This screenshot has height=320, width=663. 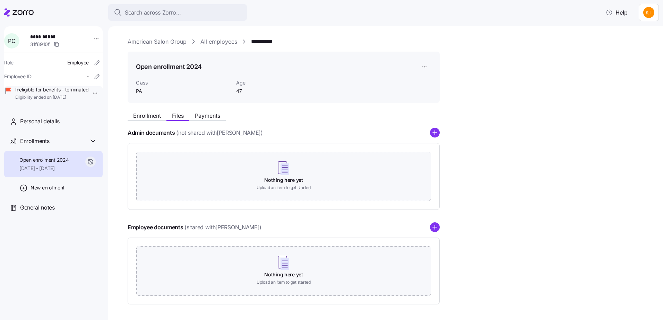 I want to click on span: Employee, so click(x=78, y=63).